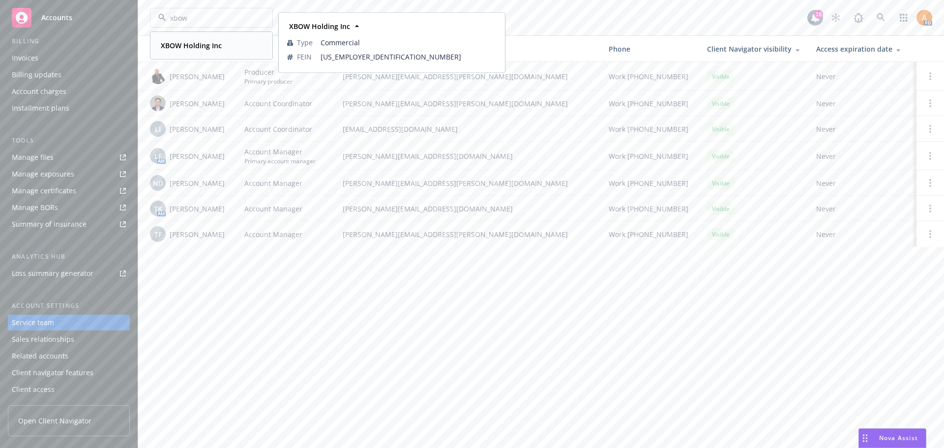 This screenshot has width=944, height=448. What do you see at coordinates (903, 18) in the screenshot?
I see `a: Switch app` at bounding box center [903, 18].